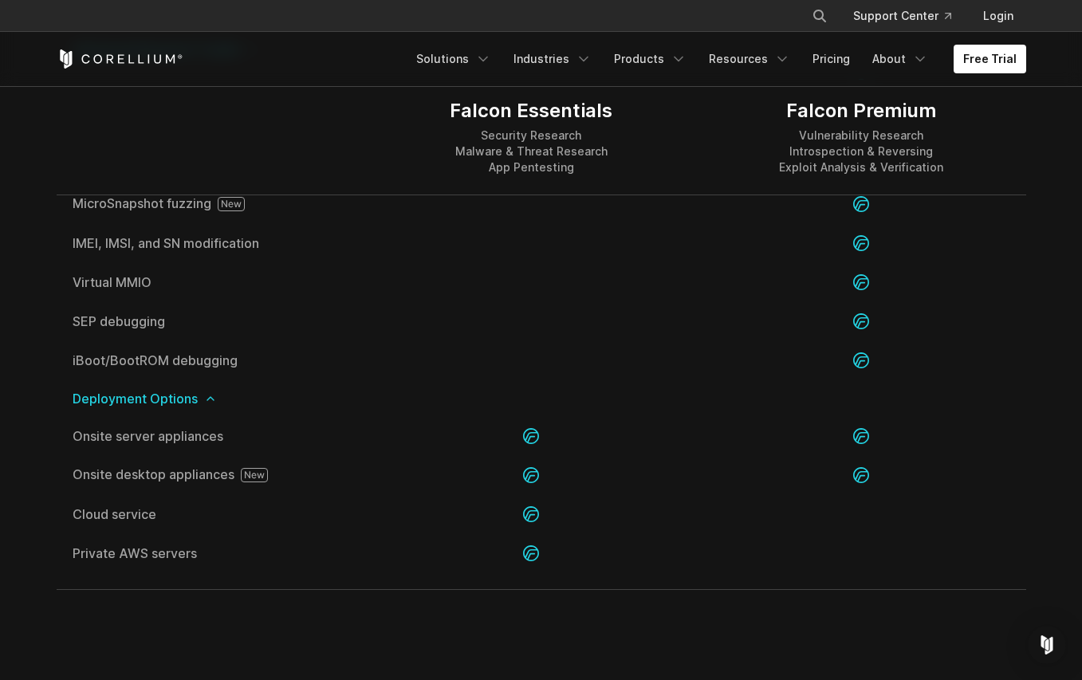  I want to click on span: iBoot/BootROM debugging, so click(211, 360).